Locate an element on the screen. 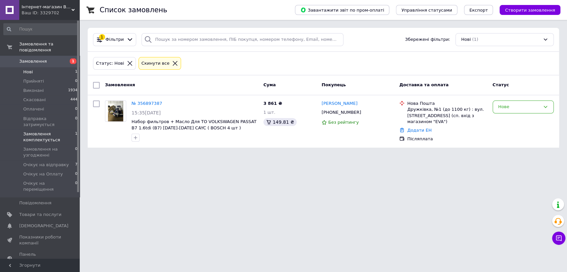 Image resolution: width=567 pixels, height=272 pixels. a: Фото товару is located at coordinates (116, 111).